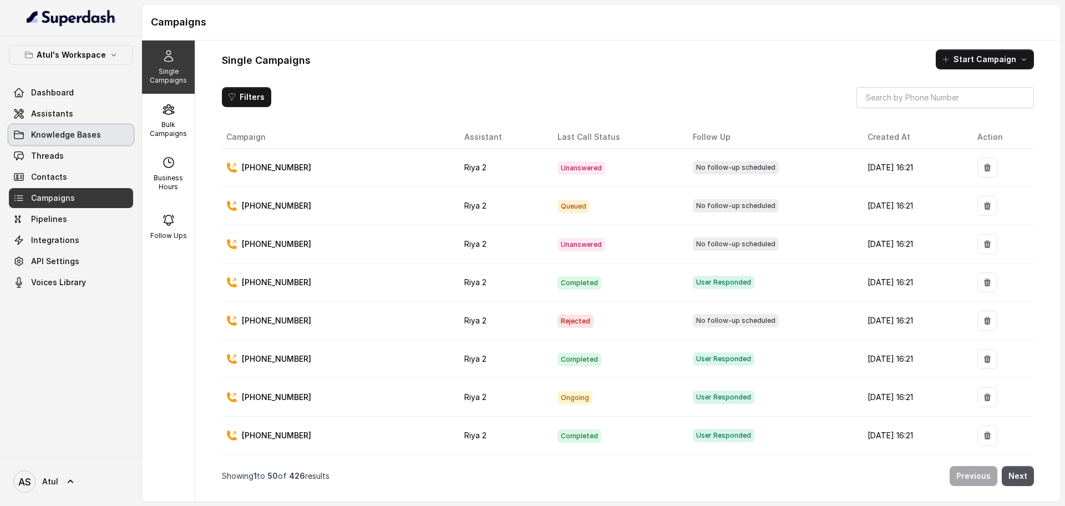  What do you see at coordinates (71, 240) in the screenshot?
I see `a: Integrations` at bounding box center [71, 240].